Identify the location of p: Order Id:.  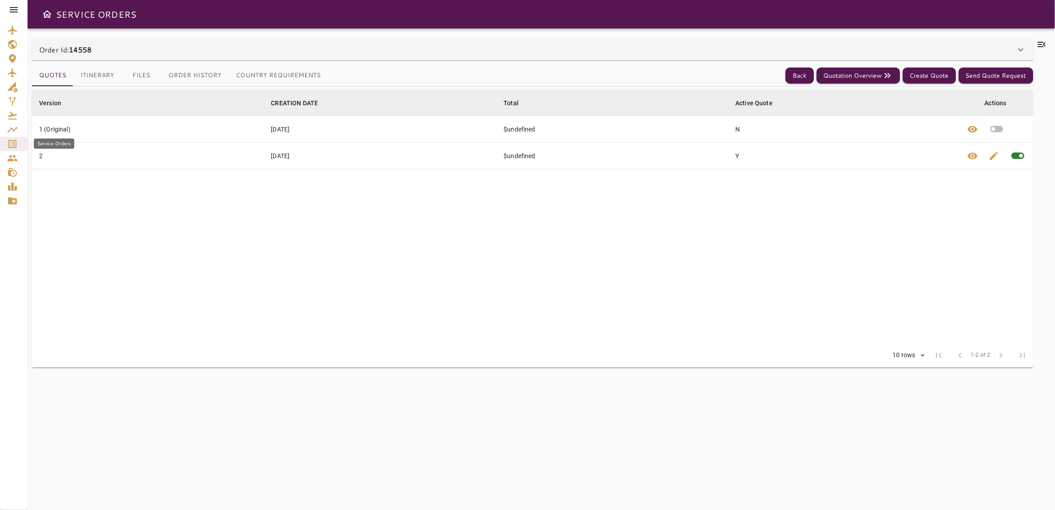
(65, 50).